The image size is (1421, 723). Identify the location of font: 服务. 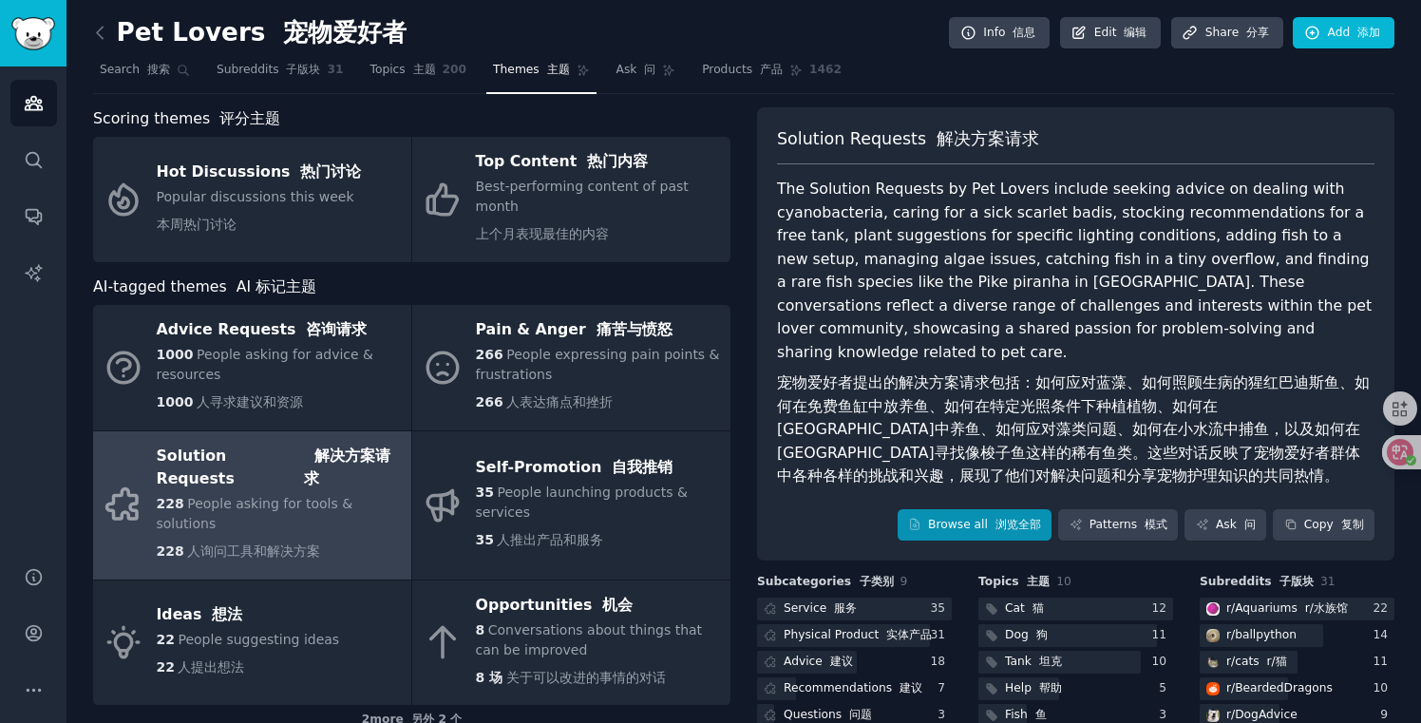
(846, 608).